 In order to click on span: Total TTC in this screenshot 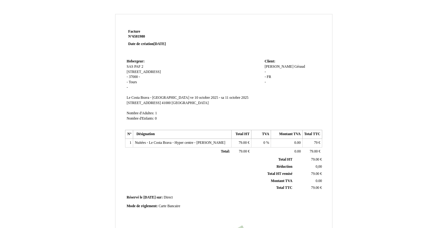, I will do `click(285, 188)`.